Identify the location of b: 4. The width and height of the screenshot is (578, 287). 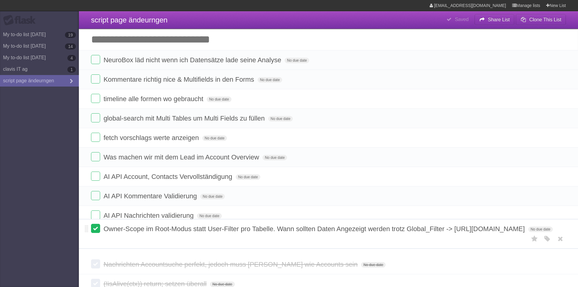
(72, 58).